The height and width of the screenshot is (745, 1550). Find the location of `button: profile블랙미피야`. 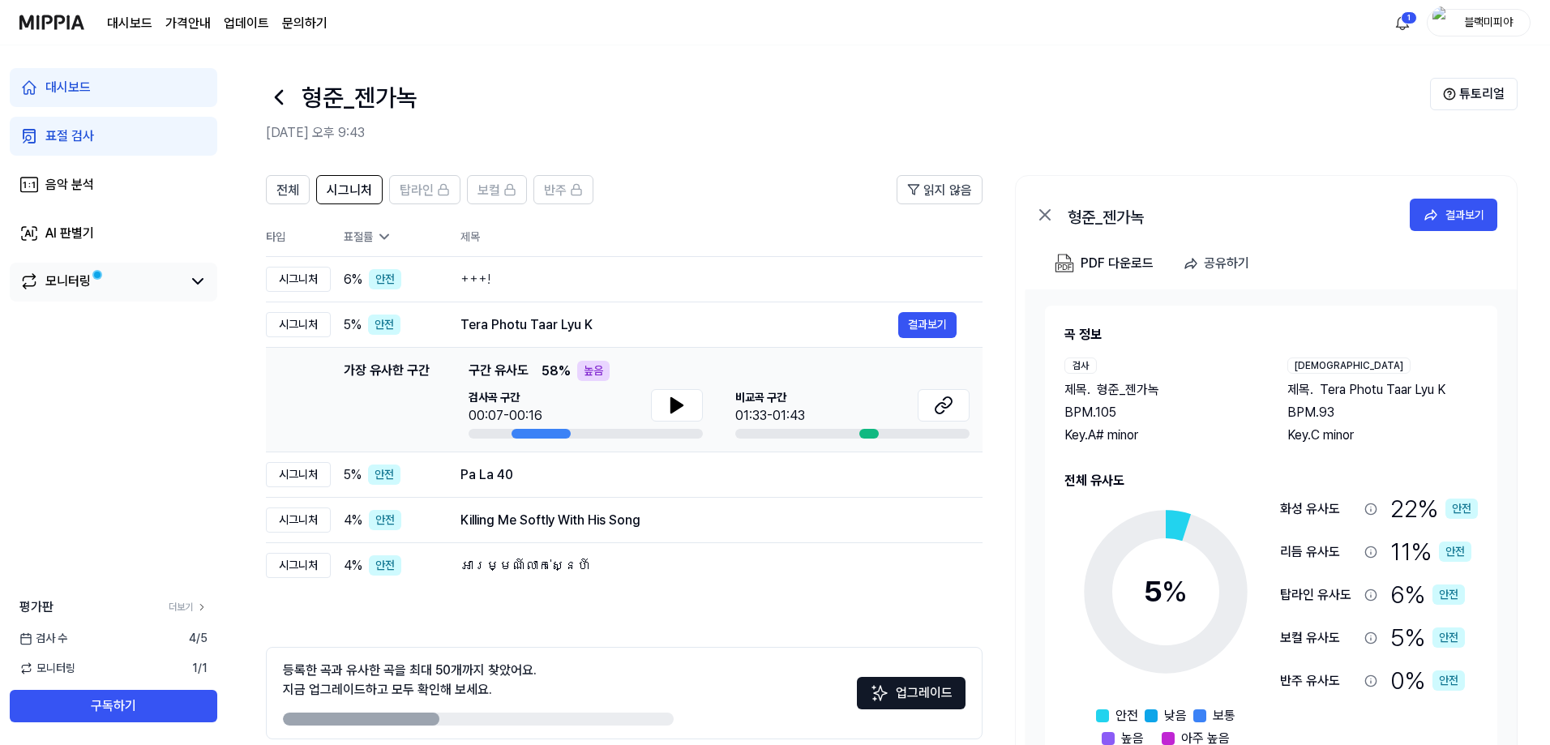

button: profile블랙미피야 is located at coordinates (1479, 23).